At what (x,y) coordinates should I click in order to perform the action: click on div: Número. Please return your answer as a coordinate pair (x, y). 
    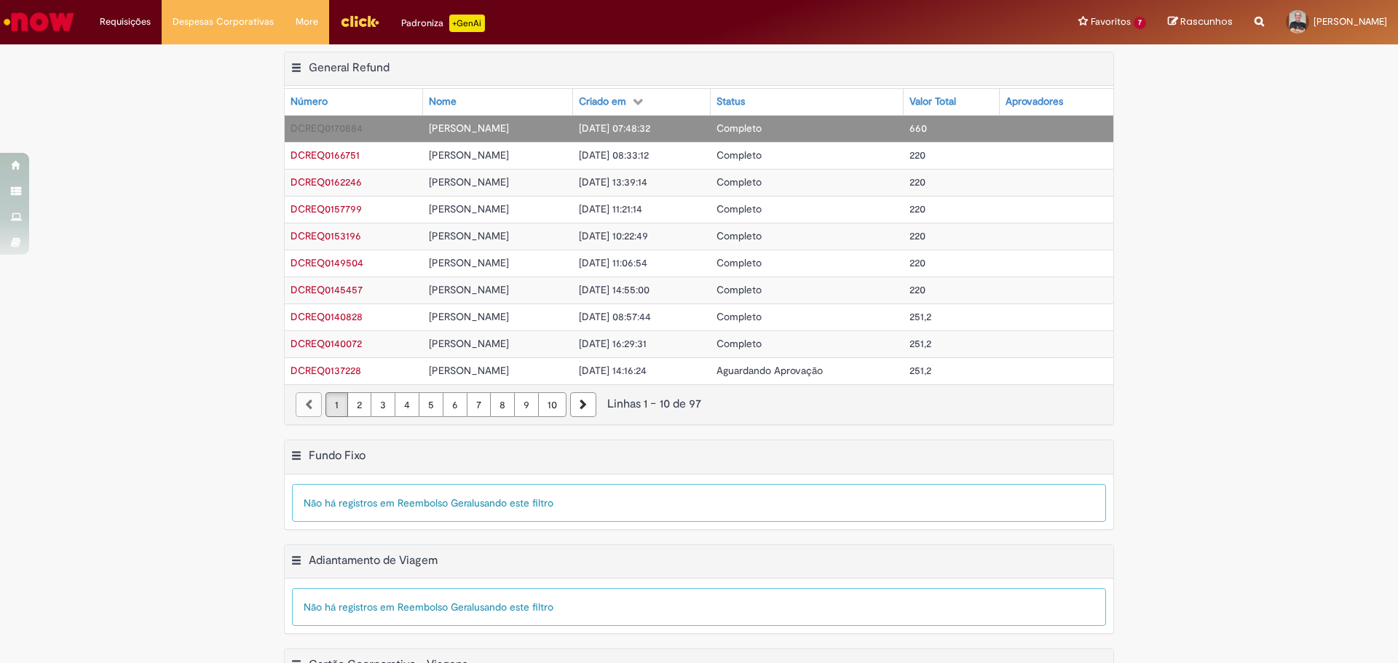
    Looking at the image, I should click on (309, 102).